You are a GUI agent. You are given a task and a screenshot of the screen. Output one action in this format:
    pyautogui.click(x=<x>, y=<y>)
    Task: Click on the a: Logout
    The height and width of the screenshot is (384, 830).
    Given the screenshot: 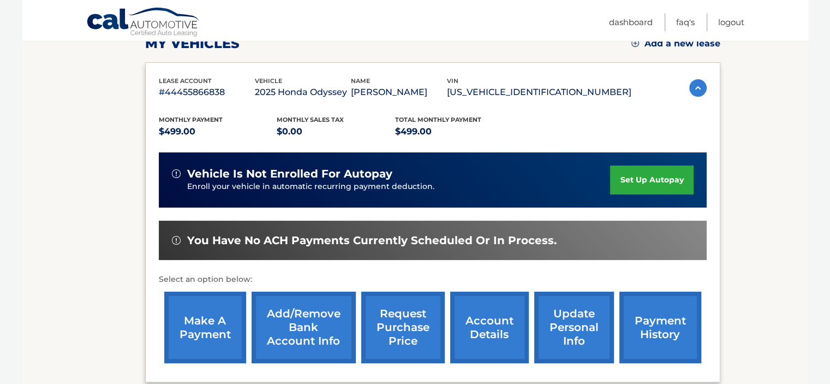 What is the action you would take?
    pyautogui.click(x=732, y=22)
    